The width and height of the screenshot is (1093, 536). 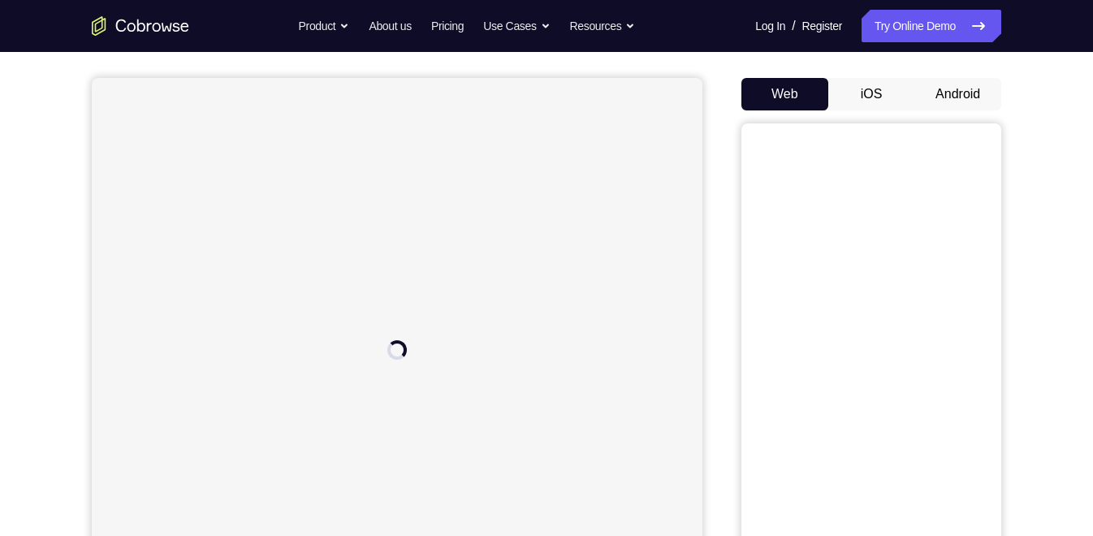 I want to click on a: Try Online Demo, so click(x=931, y=26).